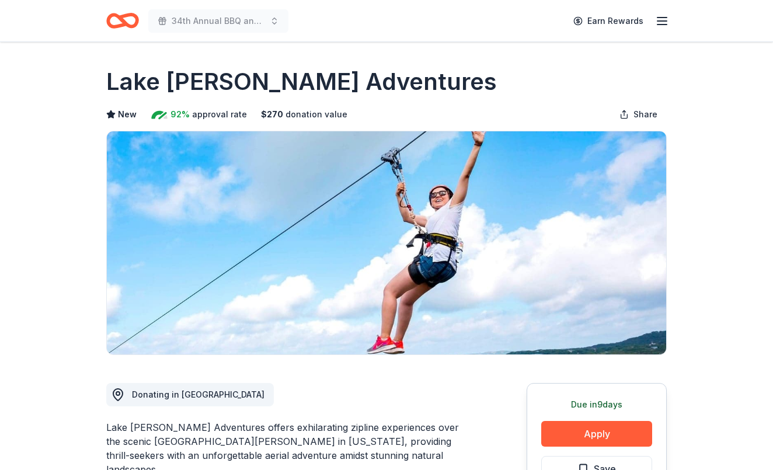 Image resolution: width=773 pixels, height=470 pixels. What do you see at coordinates (386, 243) in the screenshot?
I see `img: Image for Lake Travis Zipline Adventures` at bounding box center [386, 243].